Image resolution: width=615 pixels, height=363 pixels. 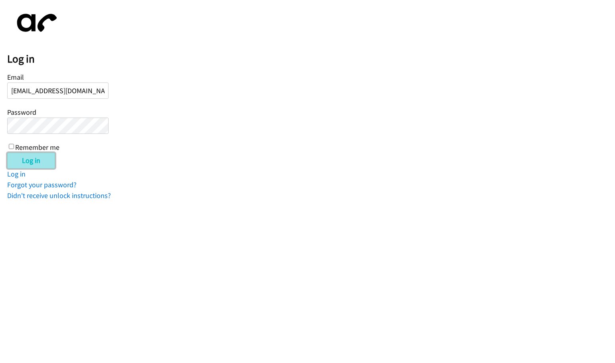 What do you see at coordinates (59, 195) in the screenshot?
I see `a: Didn't receive unlock instructions?` at bounding box center [59, 195].